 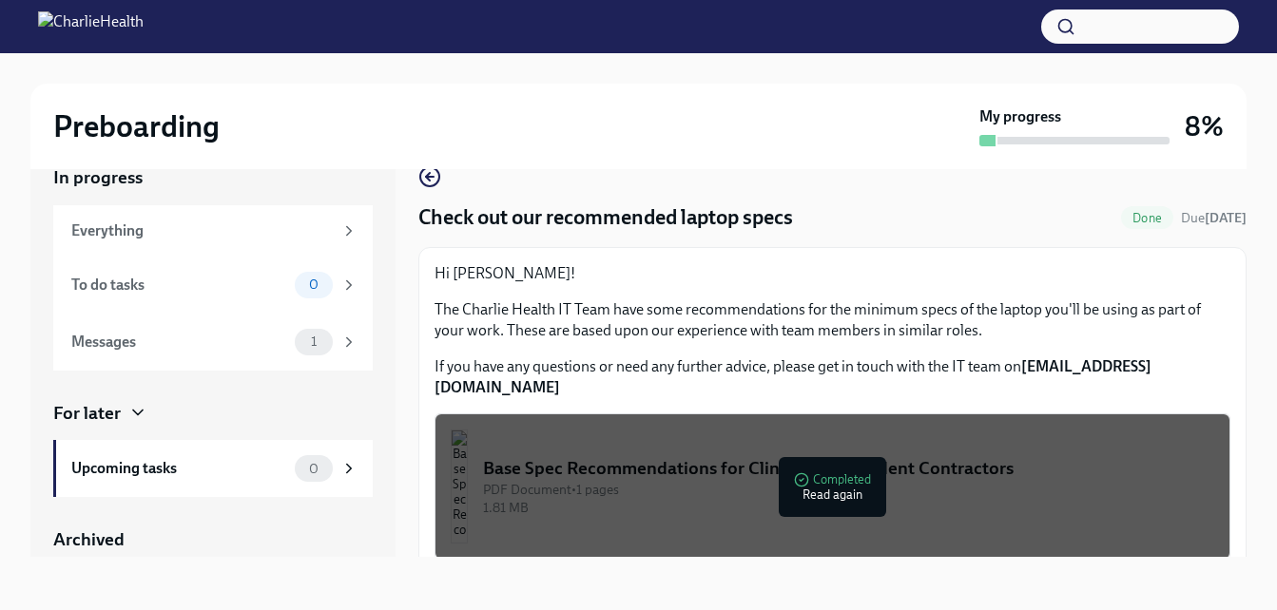 What do you see at coordinates (179, 285) in the screenshot?
I see `div: To do tasks` at bounding box center [179, 285].